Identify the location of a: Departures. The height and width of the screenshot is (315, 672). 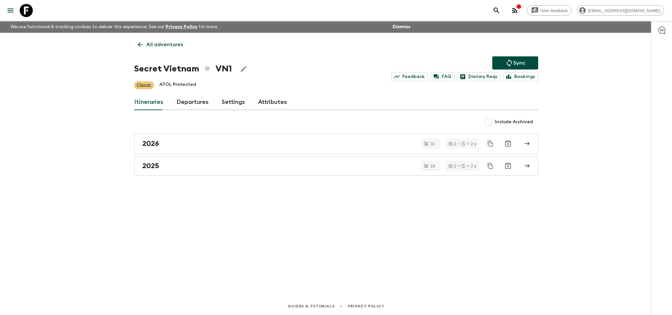
(193, 102).